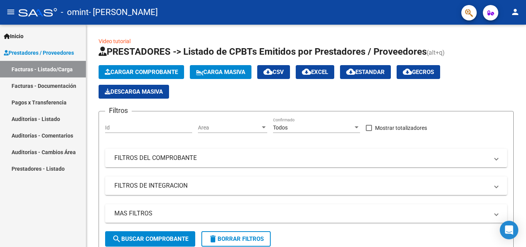 The height and width of the screenshot is (247, 526). Describe the element at coordinates (150, 239) in the screenshot. I see `span: Buscar Comprobante` at that location.